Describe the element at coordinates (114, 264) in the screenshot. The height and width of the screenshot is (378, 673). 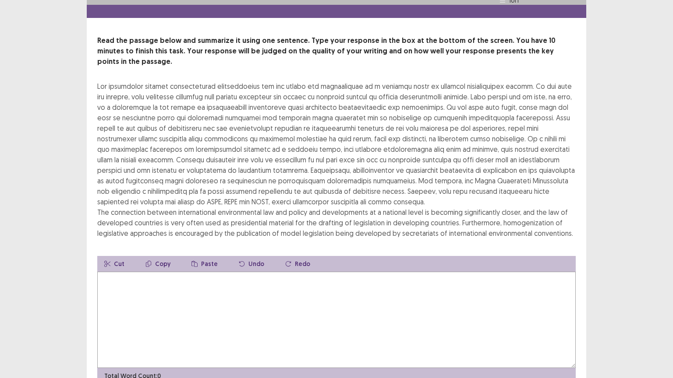
I see `button: Cut` at that location.